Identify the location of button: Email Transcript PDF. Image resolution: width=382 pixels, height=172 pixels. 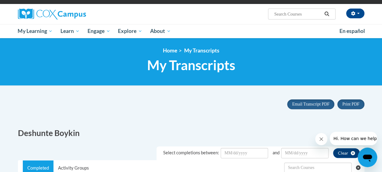
(311, 104).